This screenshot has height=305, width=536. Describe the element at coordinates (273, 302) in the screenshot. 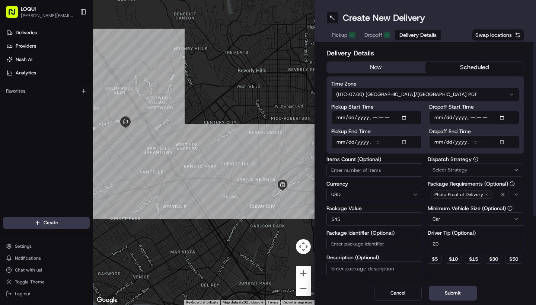

I see `a: Terms` at that location.